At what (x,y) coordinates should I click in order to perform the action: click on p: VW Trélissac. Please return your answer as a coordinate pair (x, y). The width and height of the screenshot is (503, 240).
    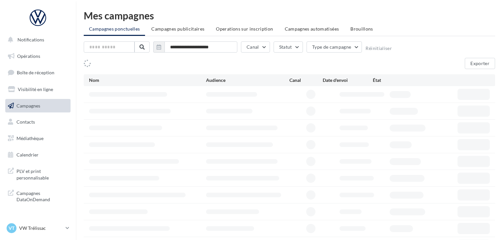
    Looking at the image, I should click on (41, 229).